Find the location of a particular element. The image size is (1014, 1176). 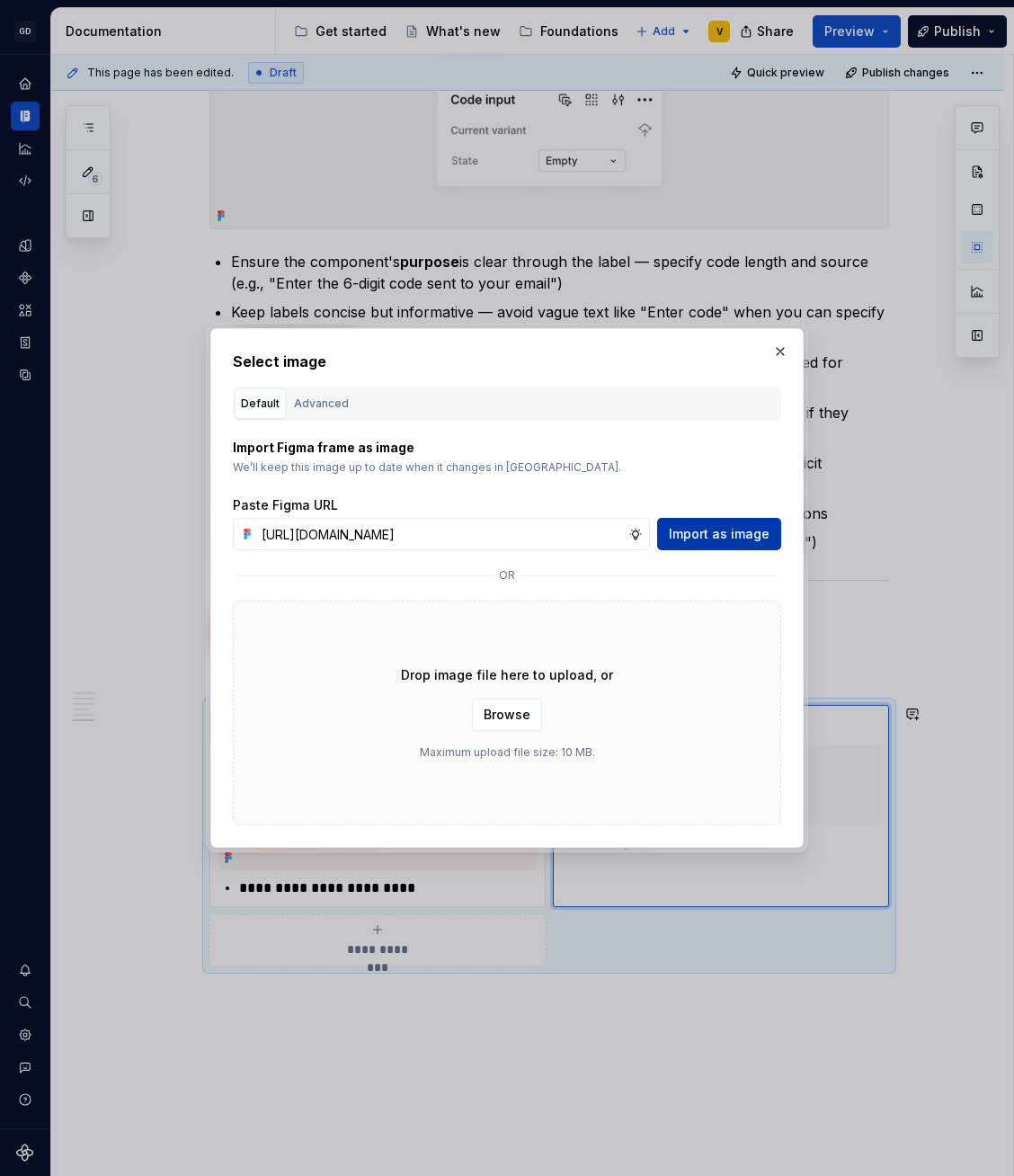

input: https://figma.com/file... is located at coordinates (441, 535).